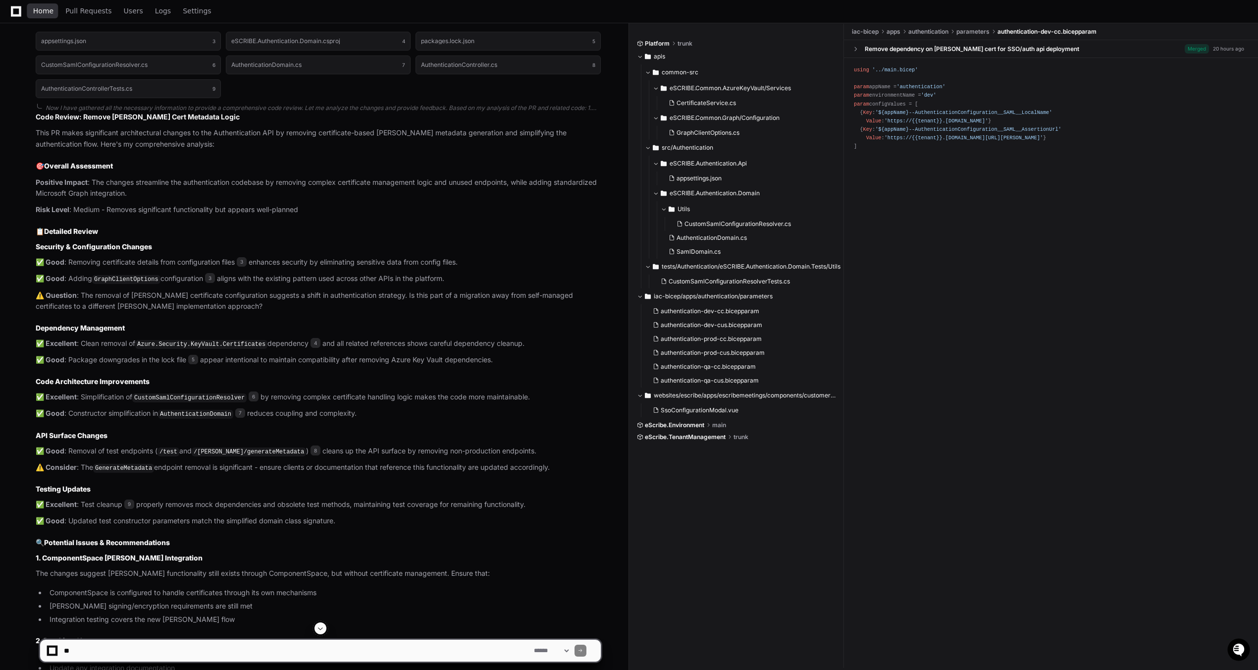 This screenshot has width=1258, height=670. Describe the element at coordinates (699, 178) in the screenshot. I see `span: appsettings.json` at that location.